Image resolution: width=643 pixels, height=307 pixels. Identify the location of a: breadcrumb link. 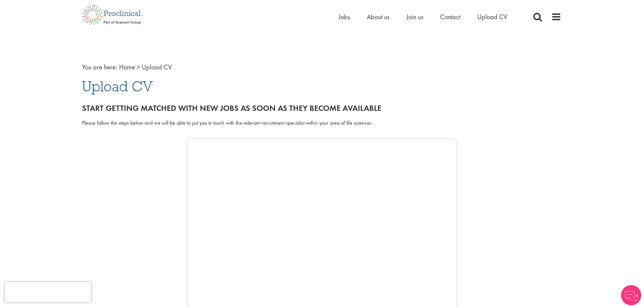
(127, 67).